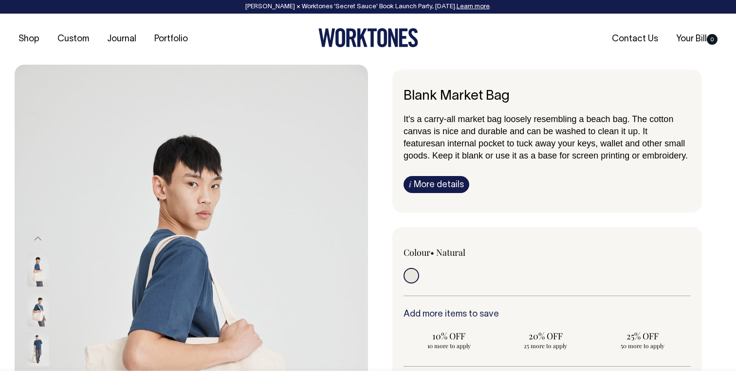 The image size is (736, 371). Describe the element at coordinates (697, 39) in the screenshot. I see `a: Your Bill0` at that location.